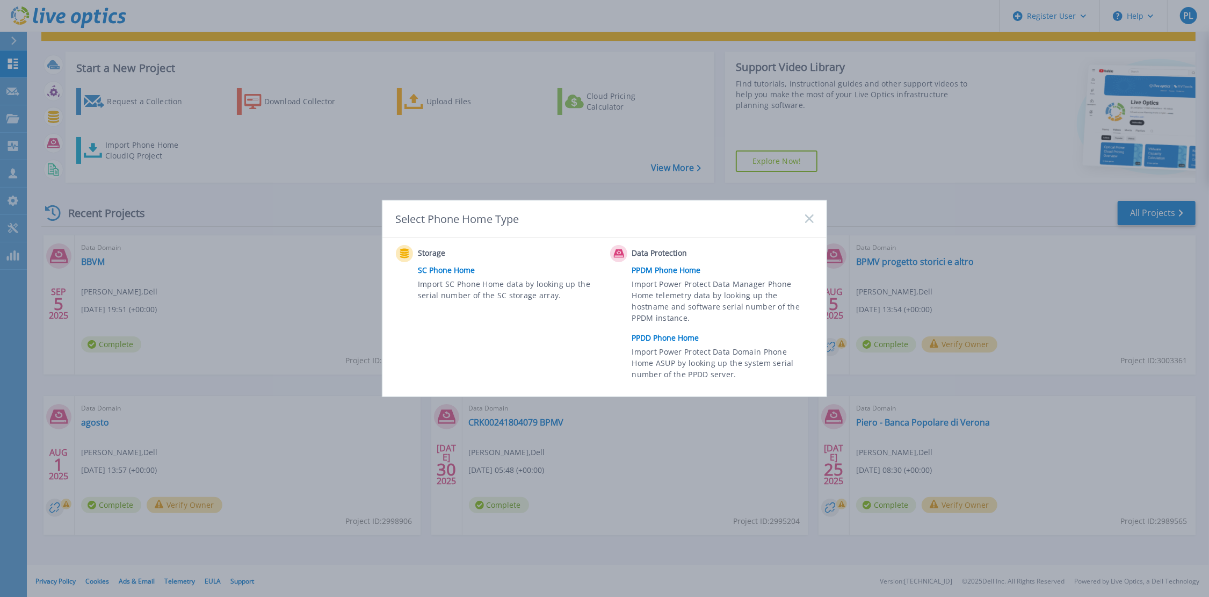 This screenshot has width=1209, height=597. I want to click on span: Import Power Protect Data Domain Phone Home ASUP by looking up the system serial number of the PP..., so click(721, 364).